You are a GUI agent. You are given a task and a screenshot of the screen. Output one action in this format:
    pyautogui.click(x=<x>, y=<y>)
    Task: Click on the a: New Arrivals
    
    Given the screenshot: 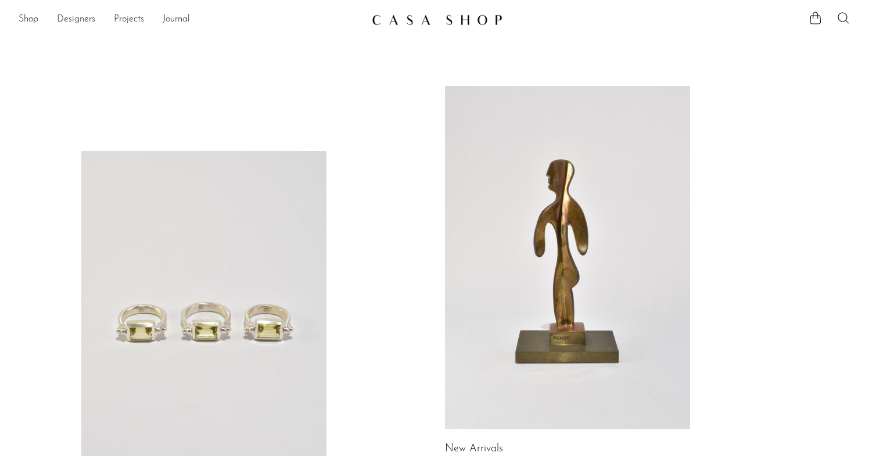 What is the action you would take?
    pyautogui.click(x=474, y=449)
    